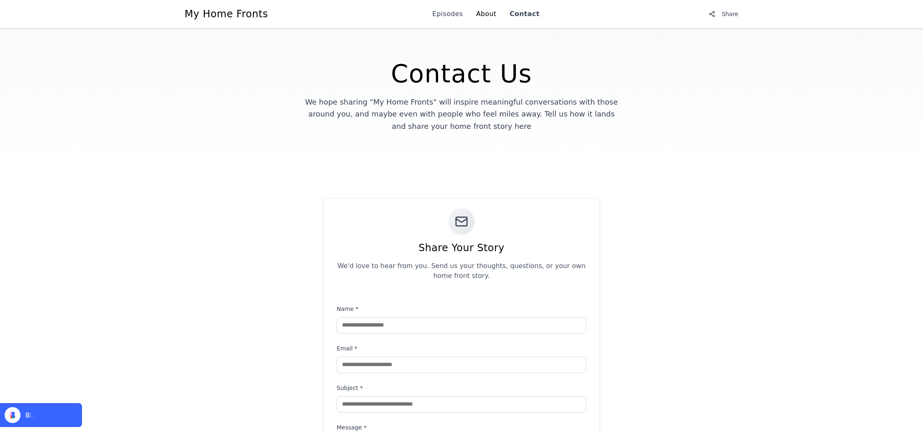 This screenshot has width=923, height=434. What do you see at coordinates (347, 309) in the screenshot?
I see `label: Name *` at bounding box center [347, 309].